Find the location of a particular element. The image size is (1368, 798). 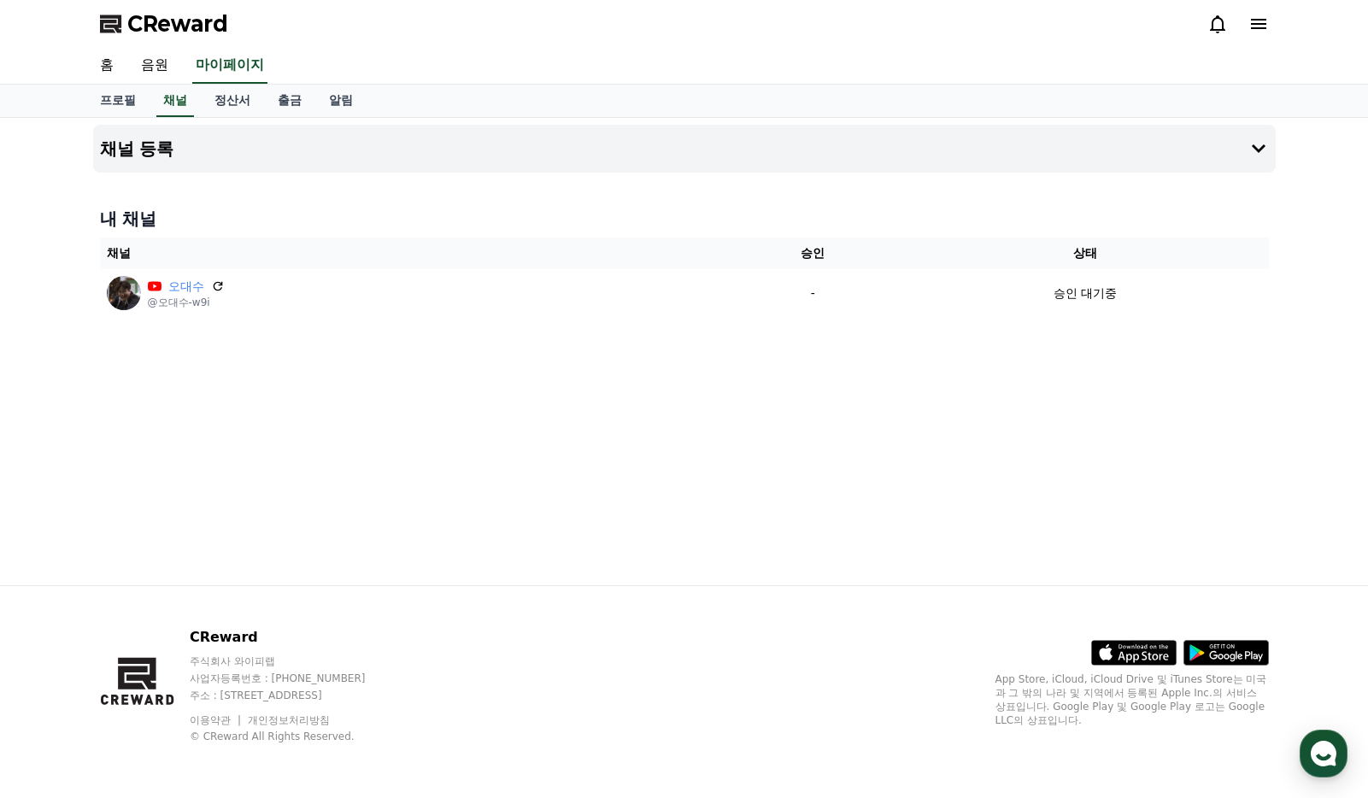

a: 홈 is located at coordinates (107, 66).